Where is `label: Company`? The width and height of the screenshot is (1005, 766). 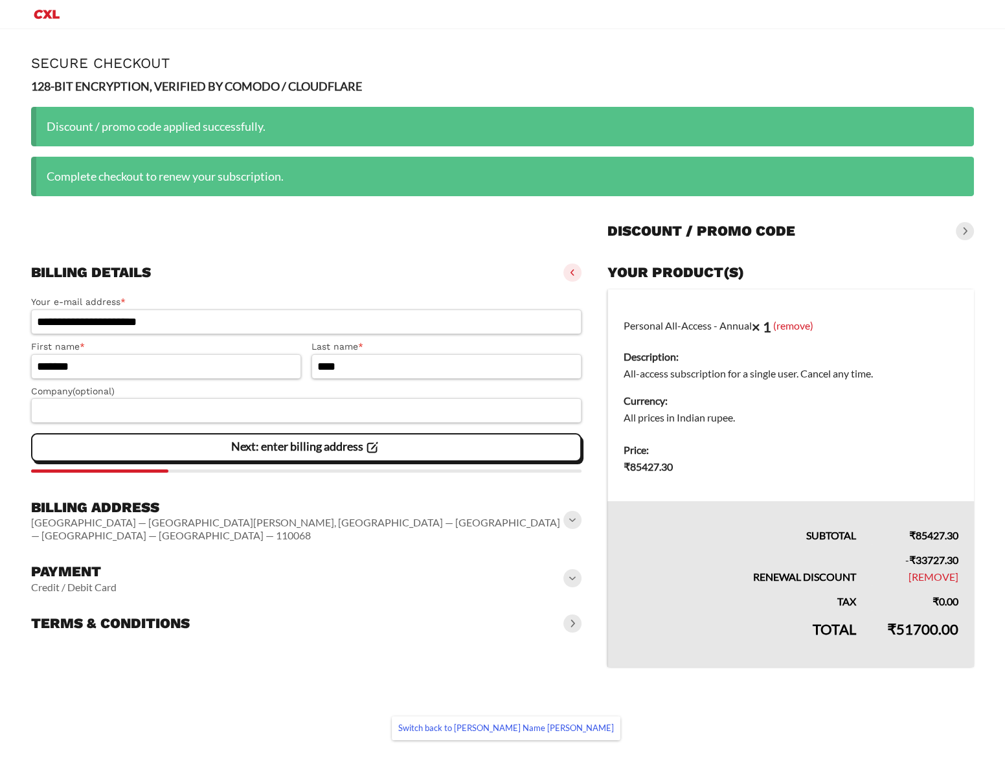
label: Company is located at coordinates (306, 391).